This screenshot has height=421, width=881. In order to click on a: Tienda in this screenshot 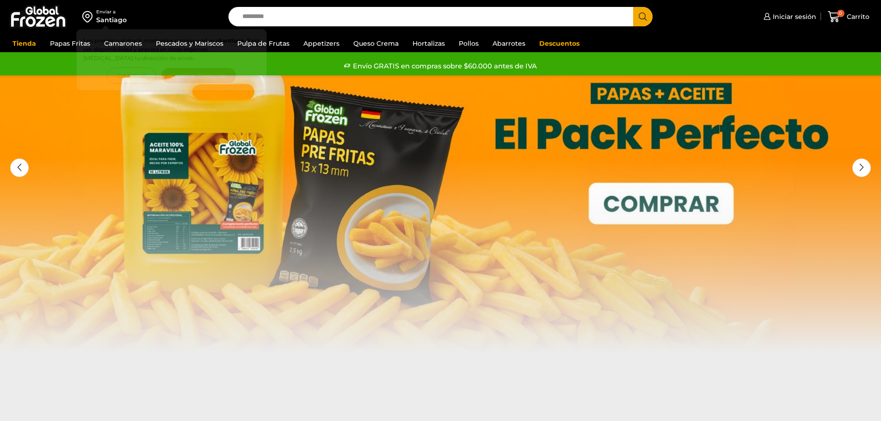, I will do `click(24, 43)`.